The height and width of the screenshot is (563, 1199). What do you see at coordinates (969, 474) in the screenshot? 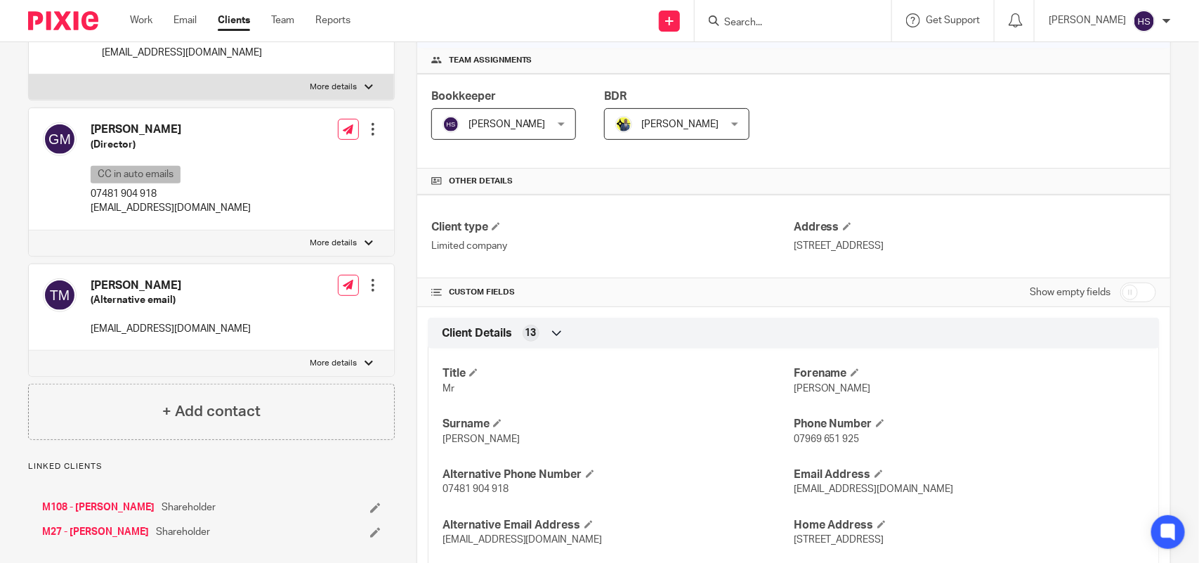
I see `h4: Email Address` at bounding box center [969, 474].